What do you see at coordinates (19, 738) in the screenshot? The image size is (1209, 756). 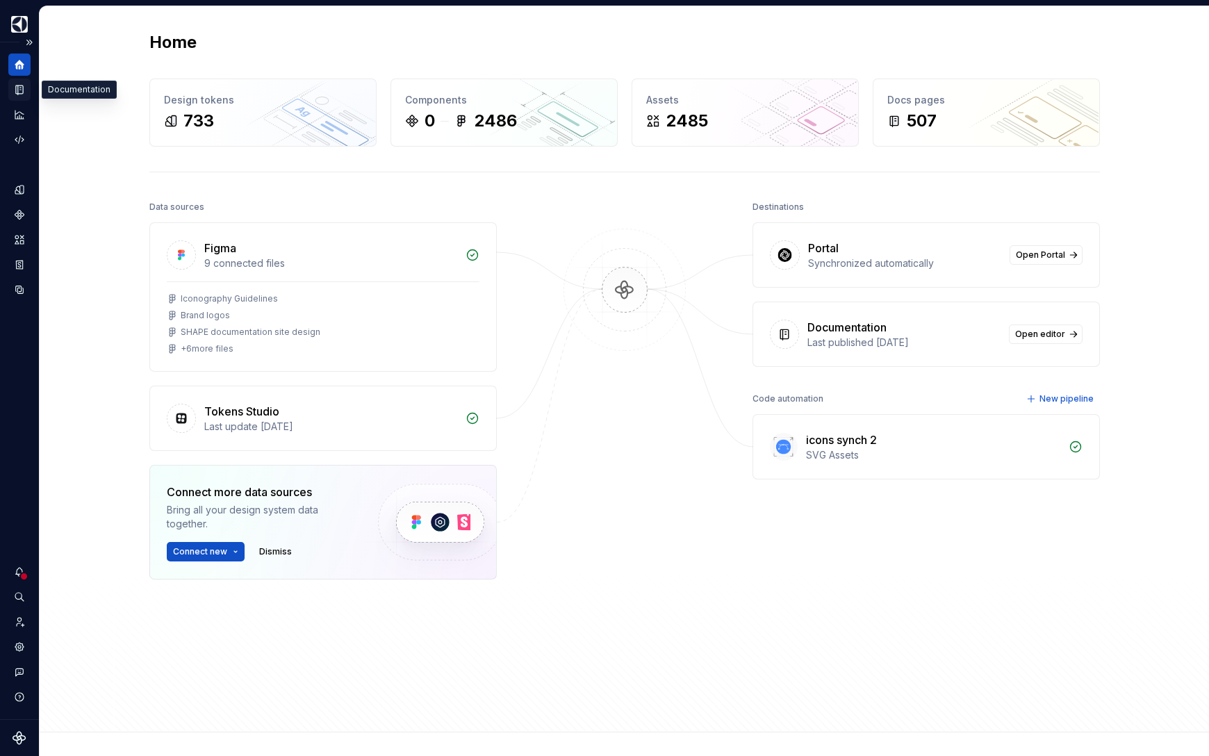 I see `a: Supernova Logo` at bounding box center [19, 738].